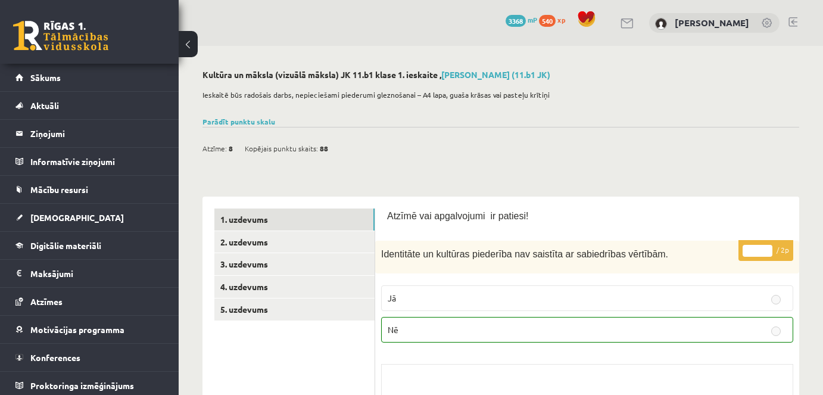  What do you see at coordinates (89, 105) in the screenshot?
I see `a: Aktuāli` at bounding box center [89, 105].